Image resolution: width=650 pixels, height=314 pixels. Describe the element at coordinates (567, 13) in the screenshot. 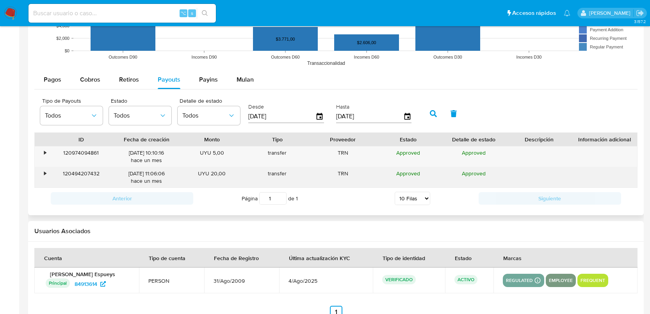

I see `a: Notificaciones` at that location.